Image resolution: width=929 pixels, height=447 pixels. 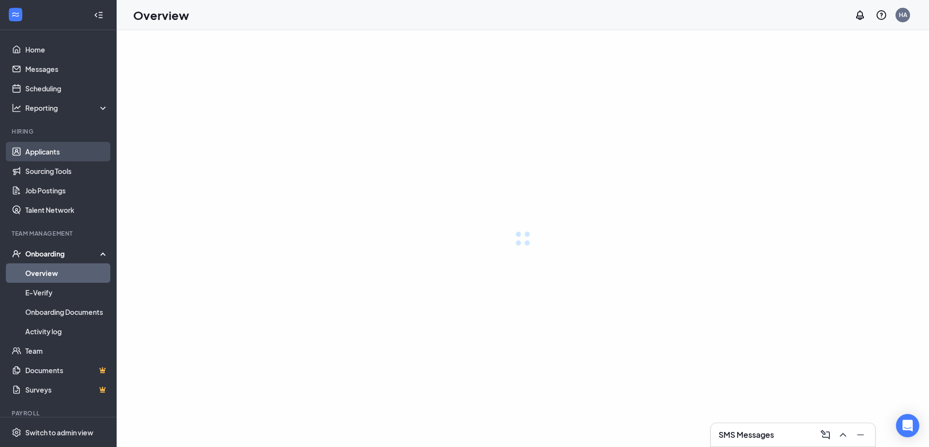 I want to click on svg: Analysis, so click(x=17, y=108).